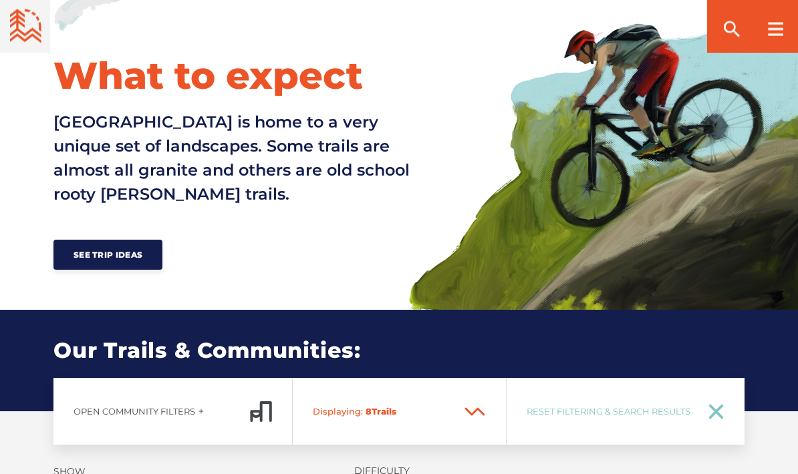 Image resolution: width=798 pixels, height=474 pixels. What do you see at coordinates (172, 412) in the screenshot?
I see `a: Open Community Filtersadd` at bounding box center [172, 412].